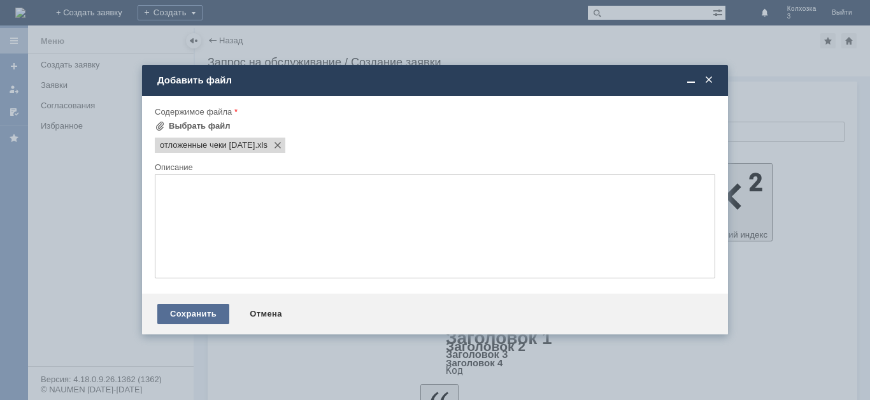 The height and width of the screenshot is (400, 870). What do you see at coordinates (436, 80) in the screenshot?
I see `div: Добавить файл` at bounding box center [436, 80].